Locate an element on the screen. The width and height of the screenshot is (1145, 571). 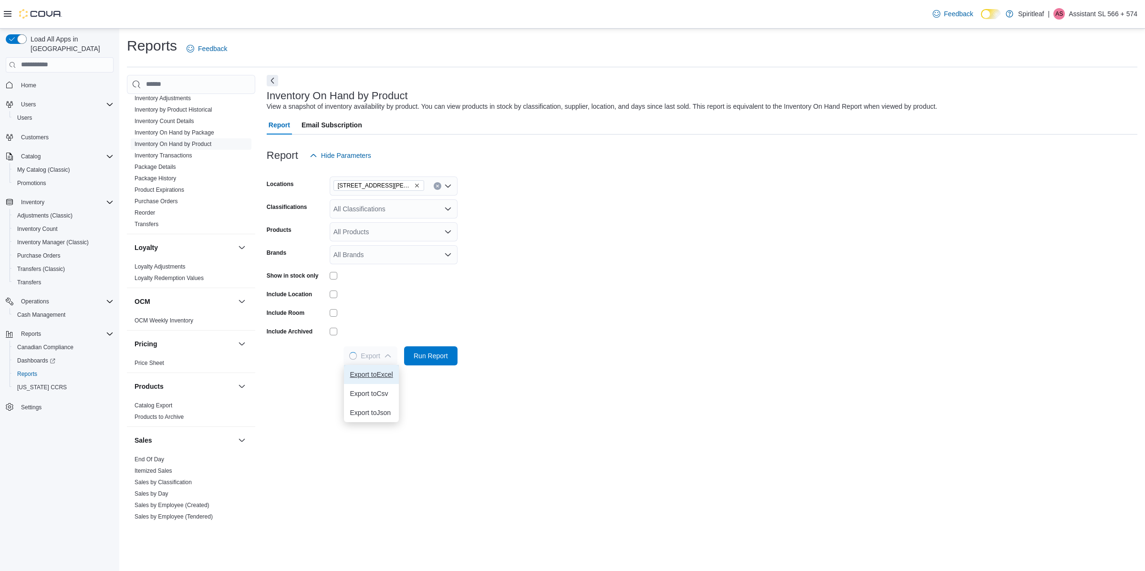
a: Transfers is located at coordinates (146, 224).